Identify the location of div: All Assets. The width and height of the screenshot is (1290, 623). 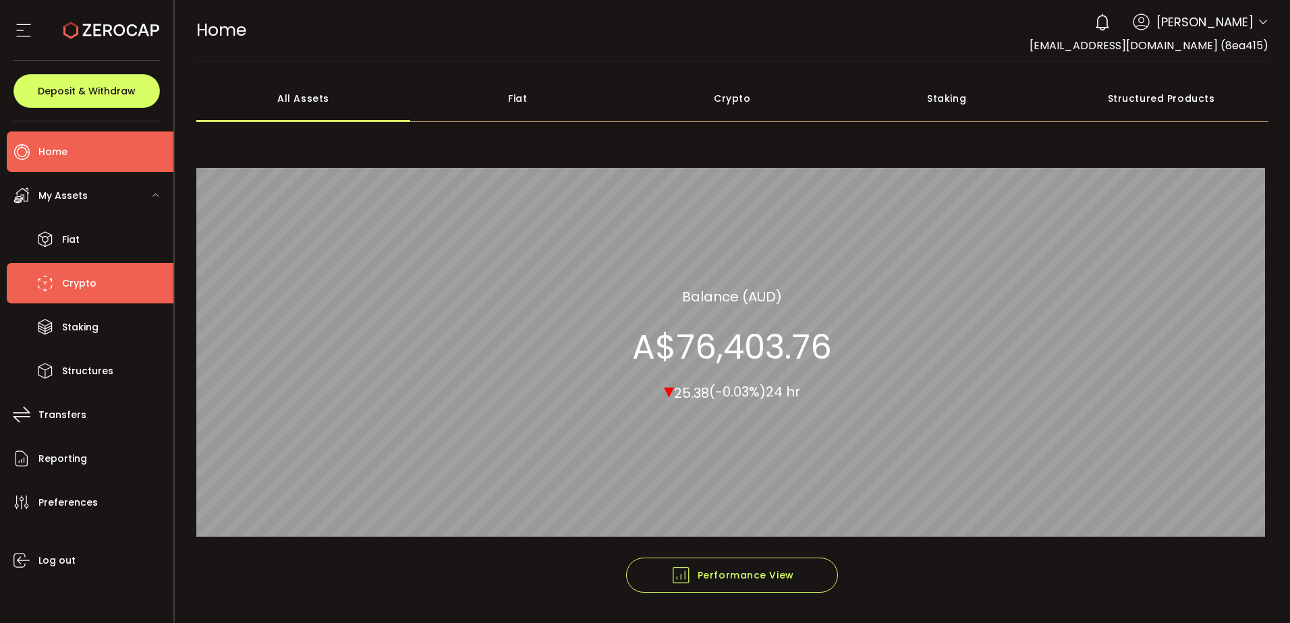
(304, 98).